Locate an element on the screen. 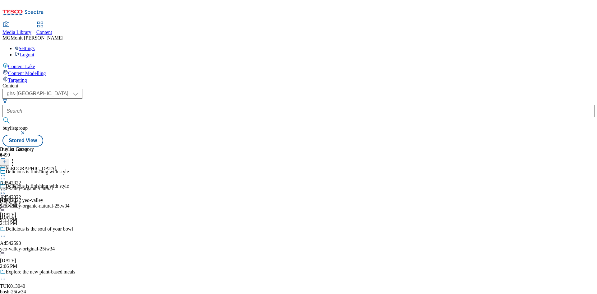  span: buylistgroup is located at coordinates (15, 128).